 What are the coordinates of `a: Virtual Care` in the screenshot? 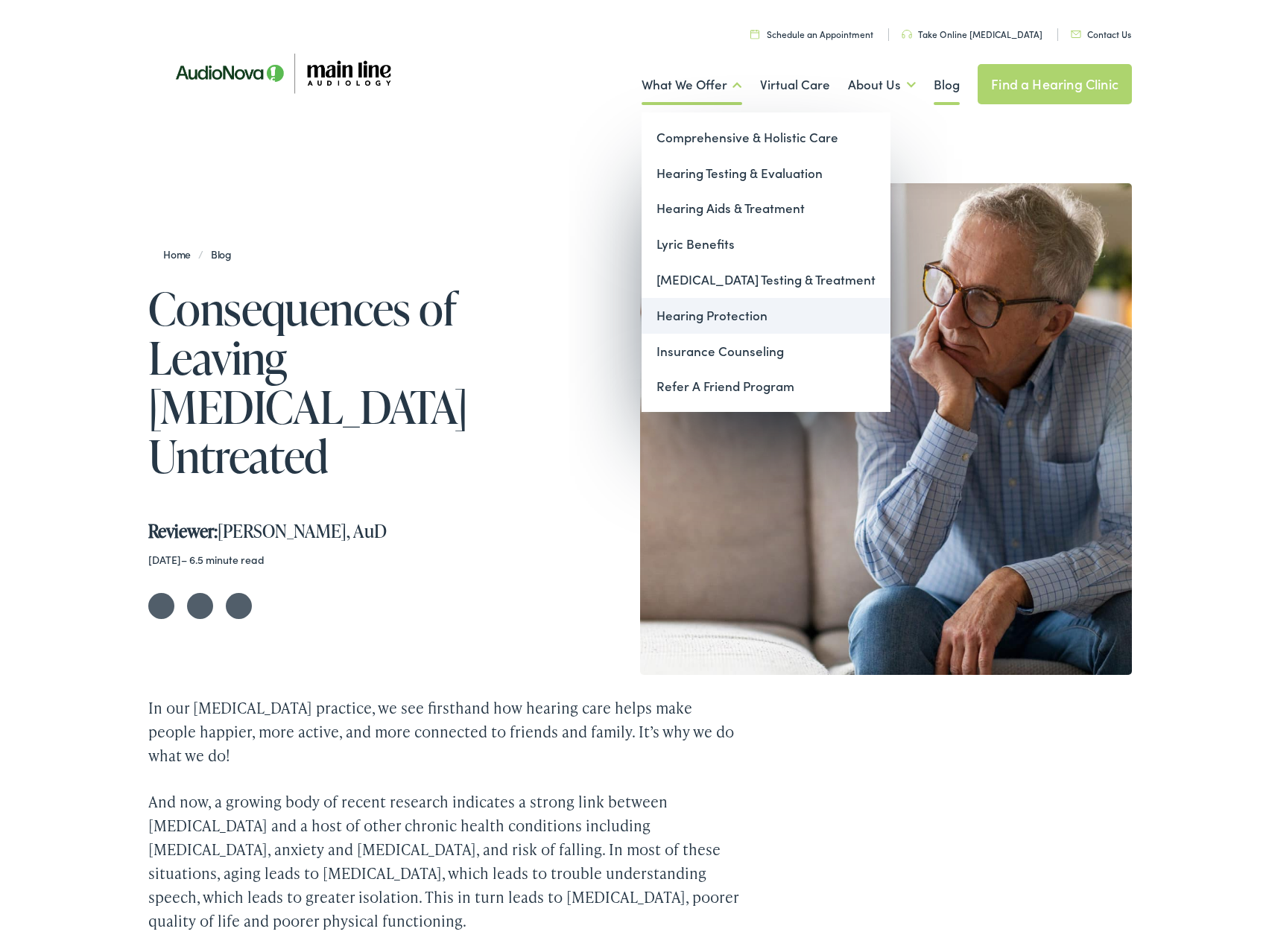 It's located at (795, 80).